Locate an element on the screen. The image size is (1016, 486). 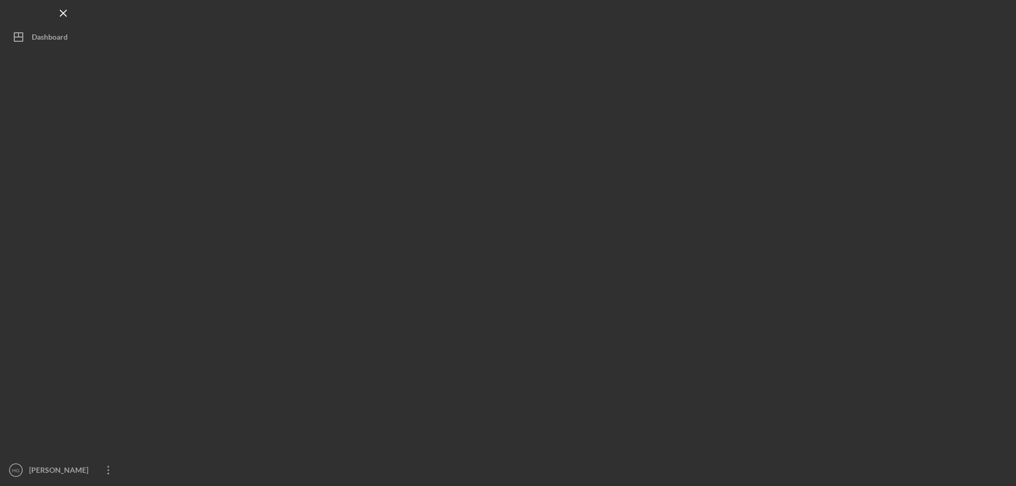
button: Dashboard is located at coordinates (63, 37).